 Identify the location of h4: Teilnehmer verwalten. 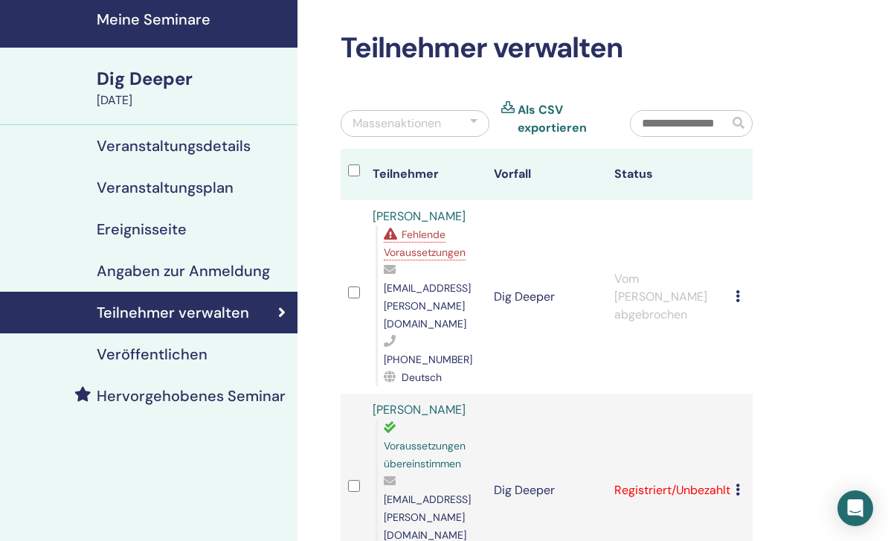
(173, 312).